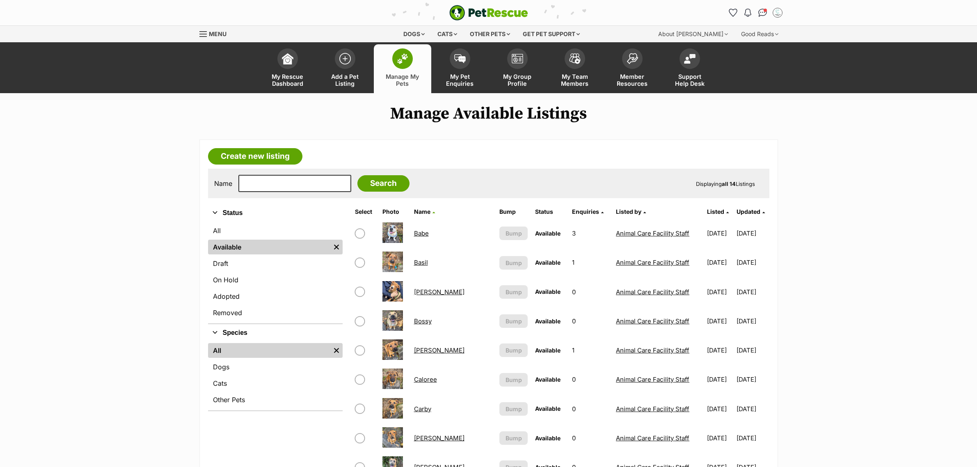 Image resolution: width=977 pixels, height=467 pixels. Describe the element at coordinates (288, 69) in the screenshot. I see `a: My Rescue Dashboard` at that location.